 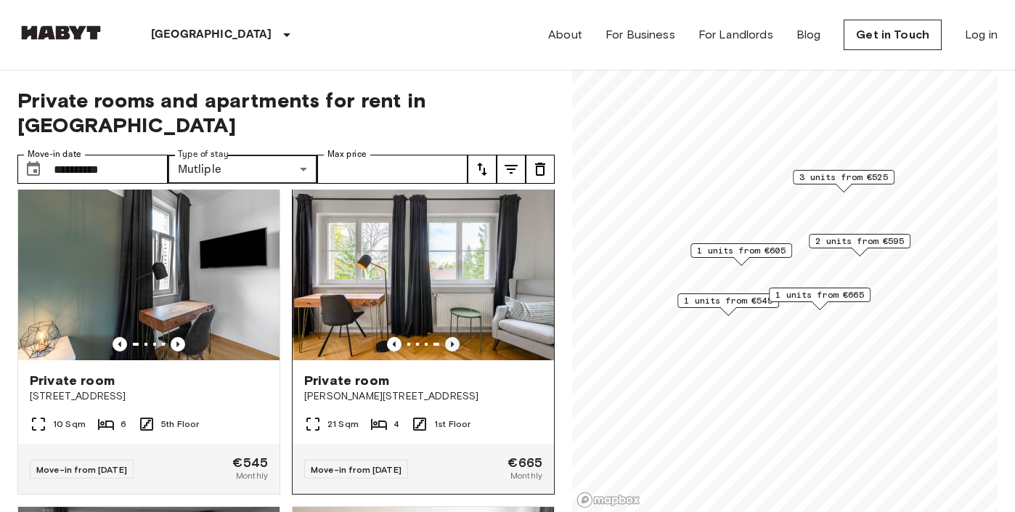 What do you see at coordinates (180, 424) in the screenshot?
I see `span: 5th Floor` at bounding box center [180, 424].